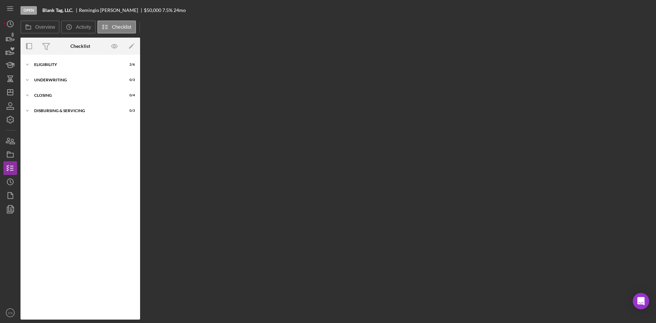 The width and height of the screenshot is (656, 323). What do you see at coordinates (180, 10) in the screenshot?
I see `div: 24 mo` at bounding box center [180, 10].